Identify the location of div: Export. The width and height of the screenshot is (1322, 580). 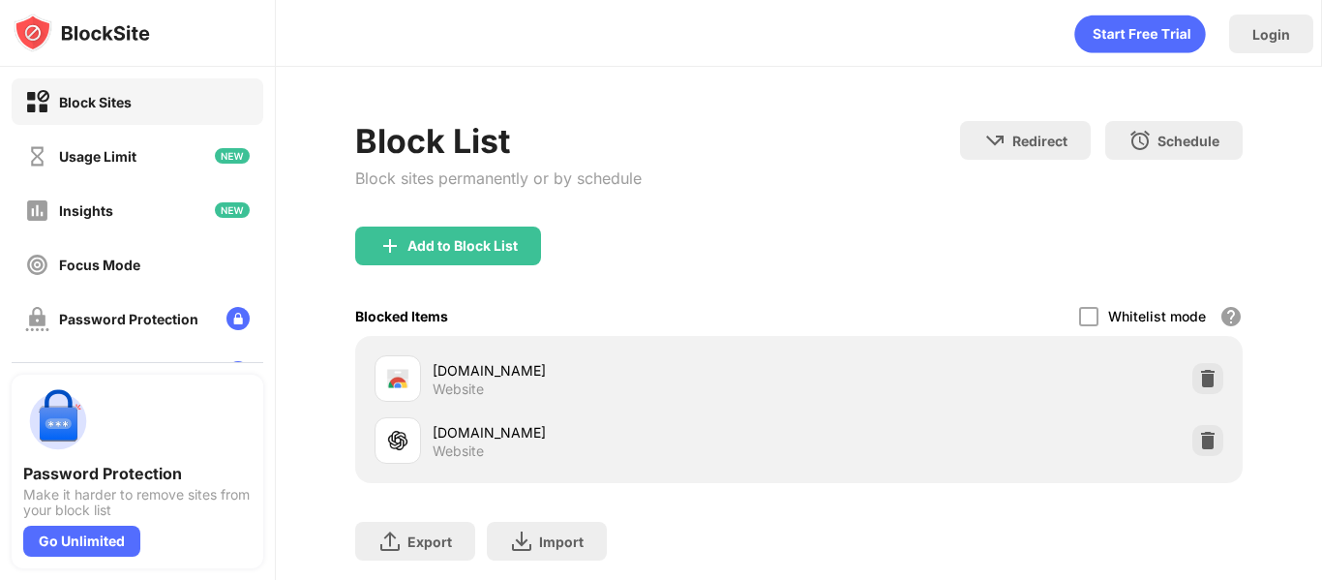
(430, 541).